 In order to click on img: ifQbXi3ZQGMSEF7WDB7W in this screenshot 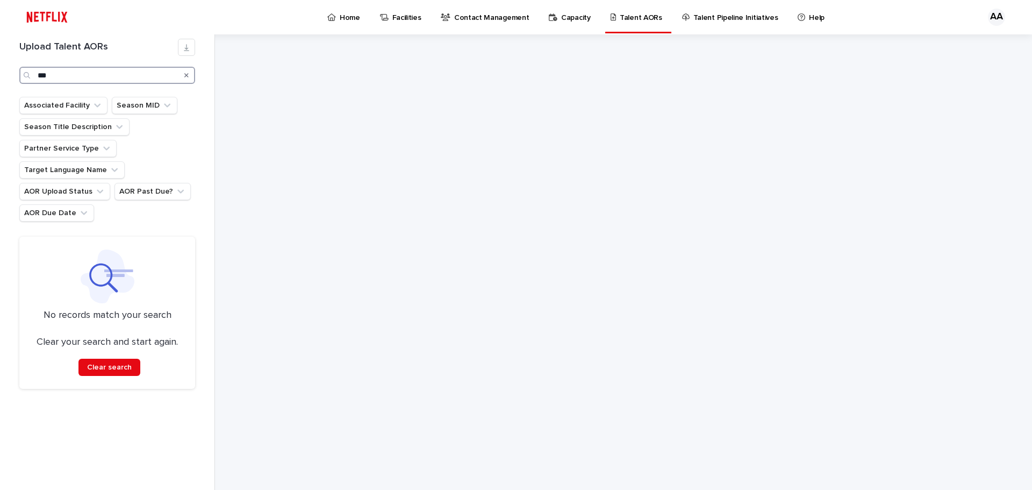, I will do `click(47, 17)`.